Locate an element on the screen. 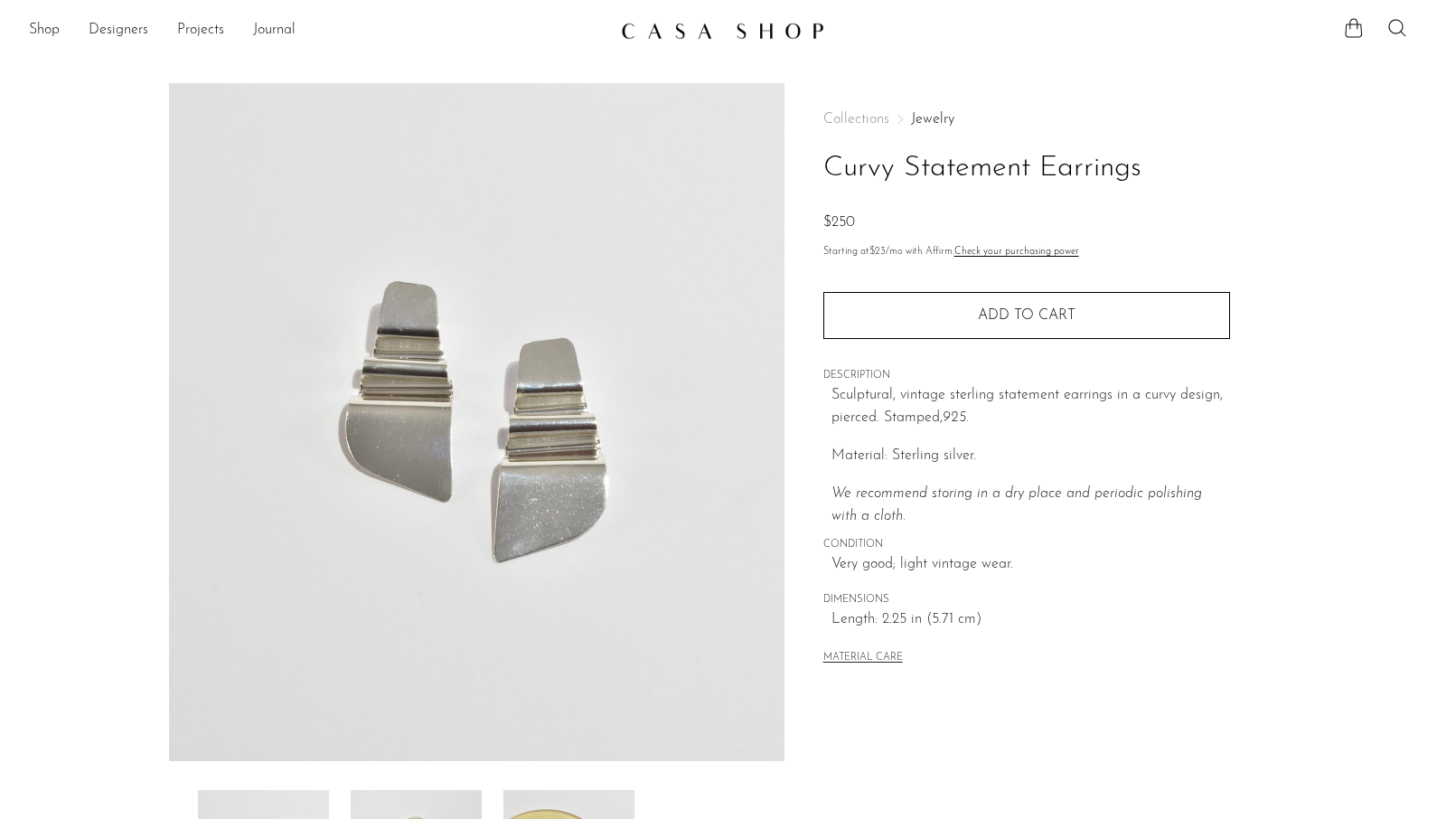 This screenshot has width=1437, height=819. a: Journal is located at coordinates (274, 31).